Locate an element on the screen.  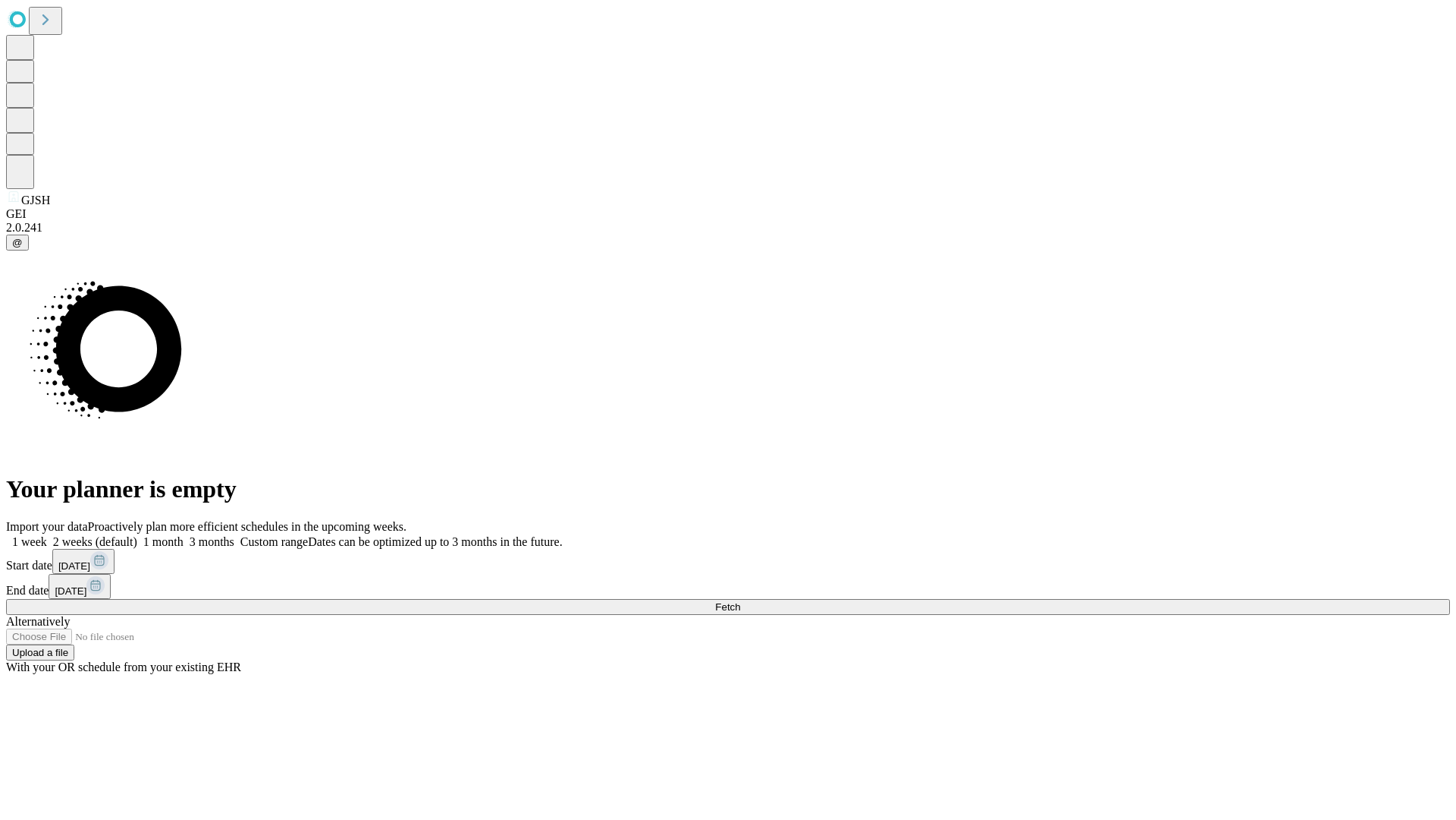
div: Start date is located at coordinates (728, 561).